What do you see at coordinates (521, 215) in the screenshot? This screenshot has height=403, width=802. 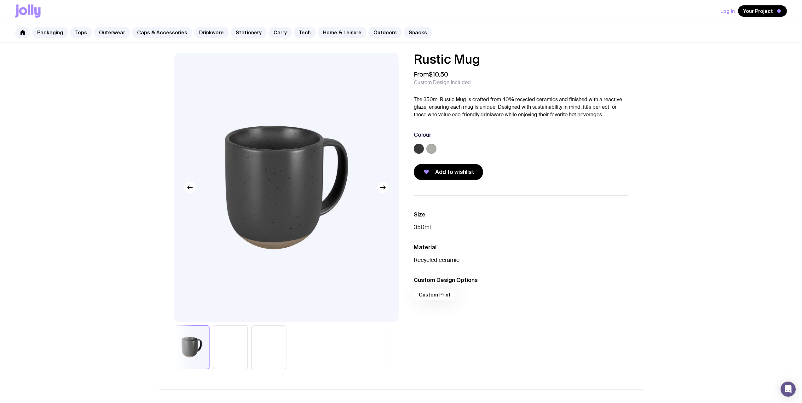 I see `h3: Size` at bounding box center [521, 215].